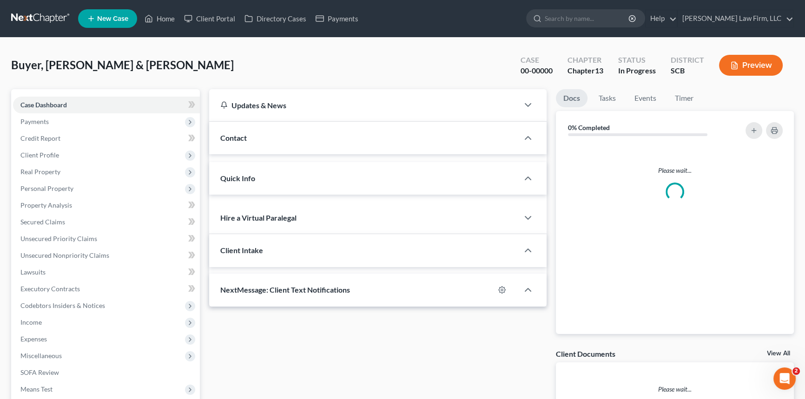 This screenshot has width=805, height=399. I want to click on div: SCB, so click(687, 71).